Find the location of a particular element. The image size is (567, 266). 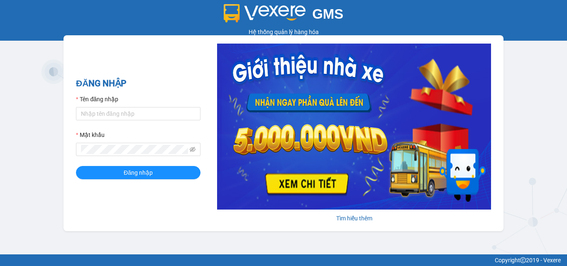

a: GMS is located at coordinates (283, 16).